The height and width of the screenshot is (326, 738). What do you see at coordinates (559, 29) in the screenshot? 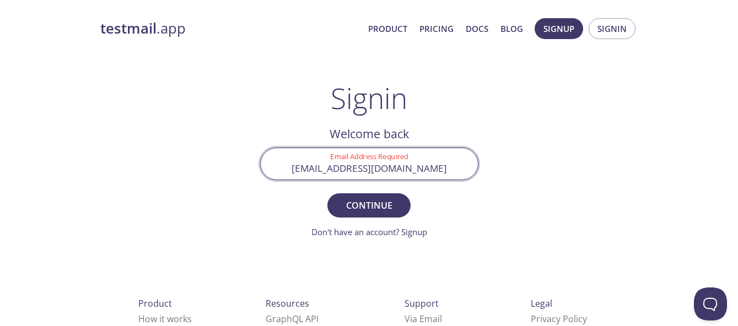
I see `span: Signup` at bounding box center [559, 29].